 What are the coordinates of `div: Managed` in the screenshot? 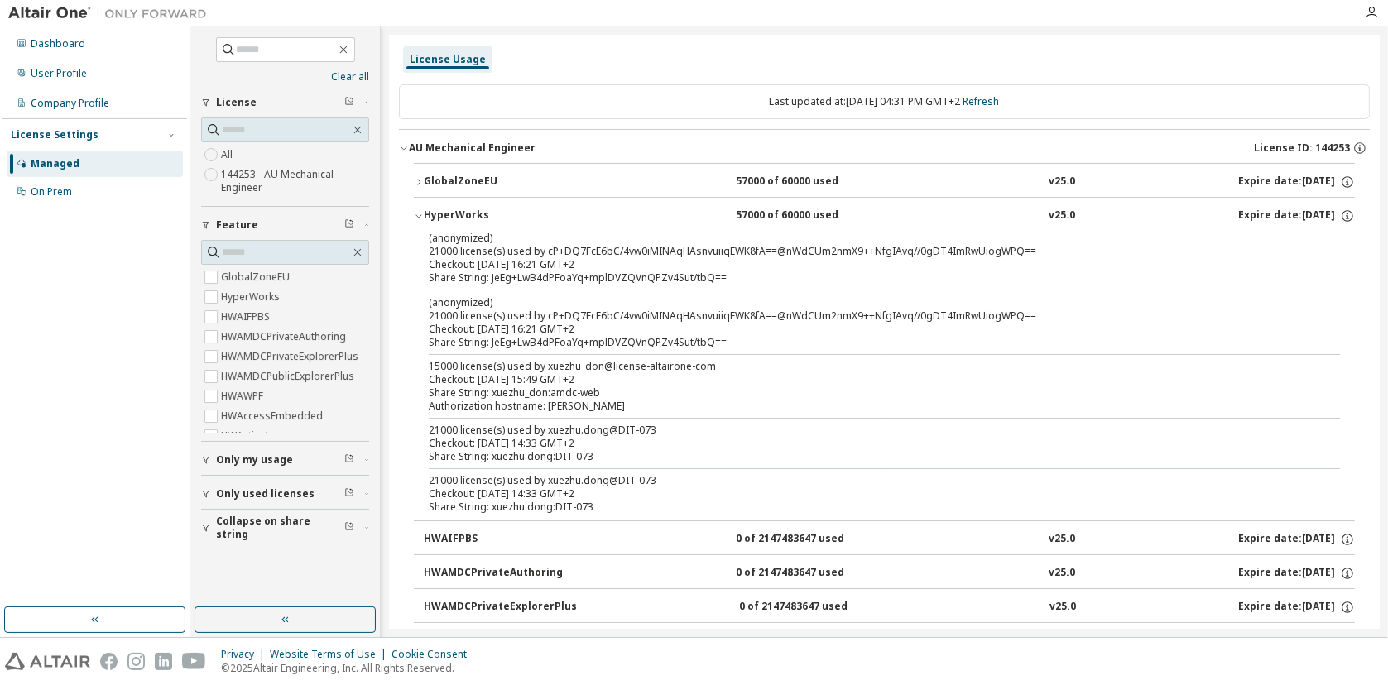 It's located at (55, 164).